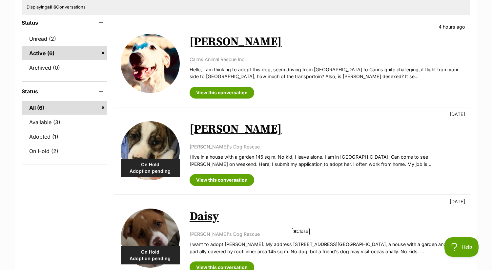 Image resolution: width=492 pixels, height=270 pixels. I want to click on span: Close, so click(301, 231).